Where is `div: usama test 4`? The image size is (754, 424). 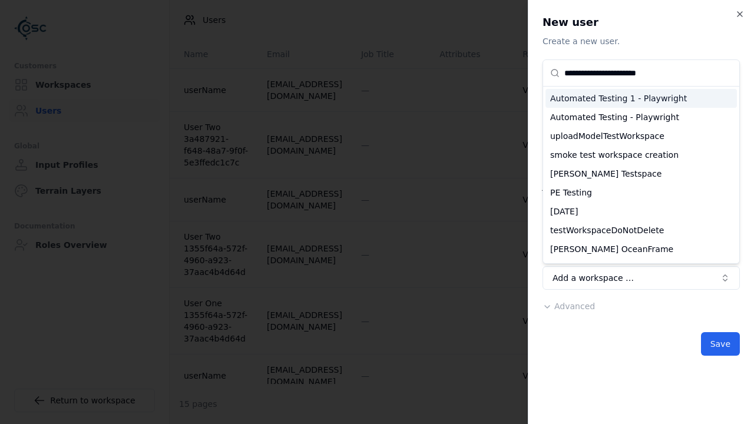
div: usama test 4 is located at coordinates (641, 268).